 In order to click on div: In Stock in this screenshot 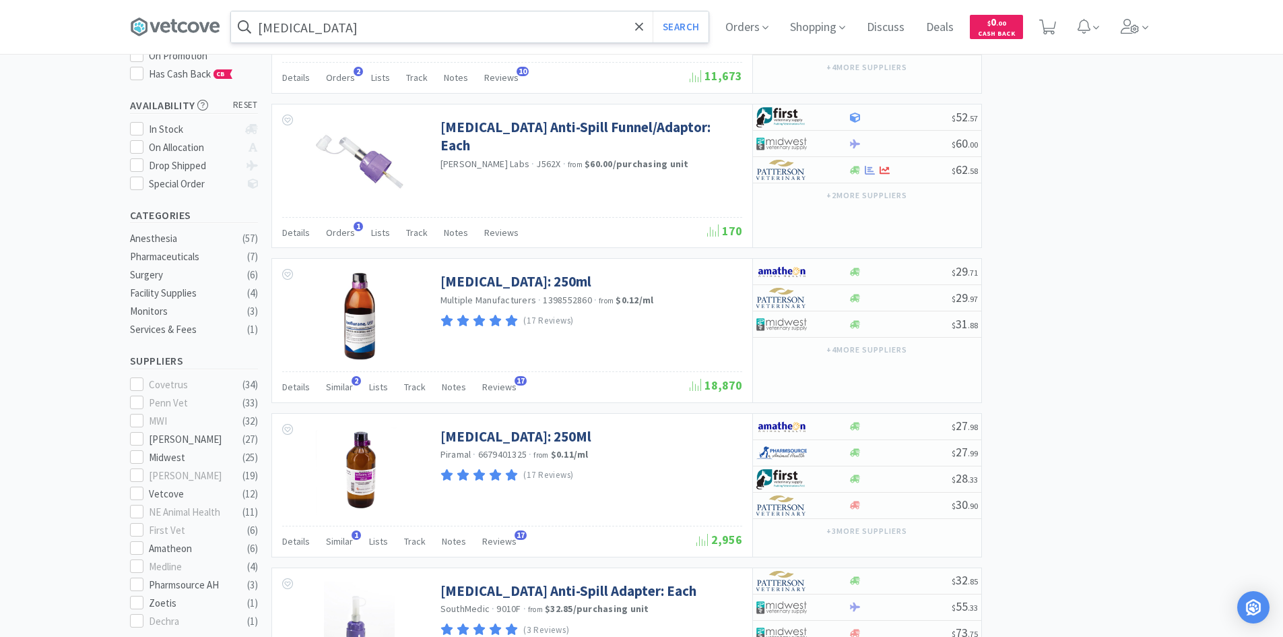, I will do `click(193, 129)`.